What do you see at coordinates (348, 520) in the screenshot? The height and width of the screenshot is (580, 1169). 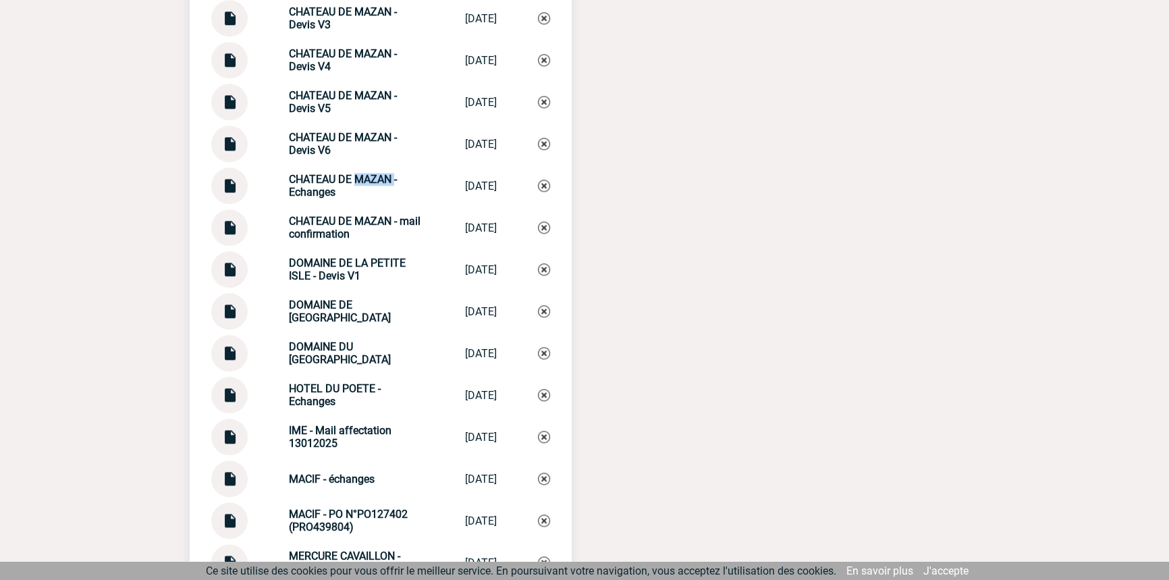 I see `strong: MACIF - PO N°PO127402 (PRO439804)` at bounding box center [348, 520].